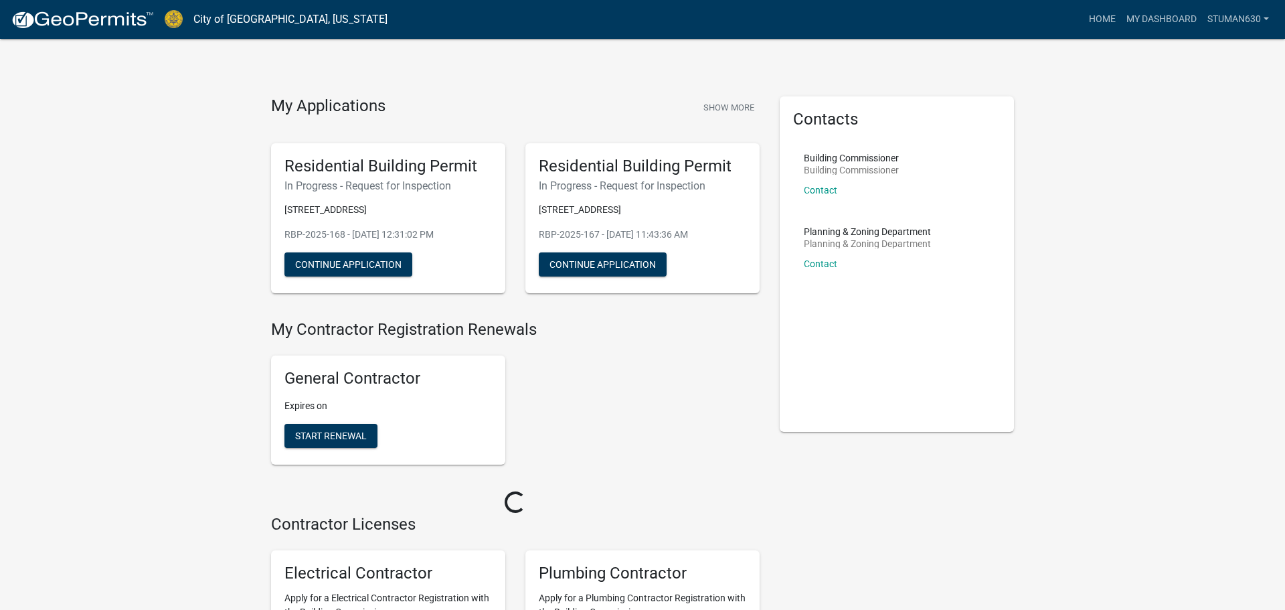 The height and width of the screenshot is (610, 1285). I want to click on h4: Contractor Licenses, so click(515, 524).